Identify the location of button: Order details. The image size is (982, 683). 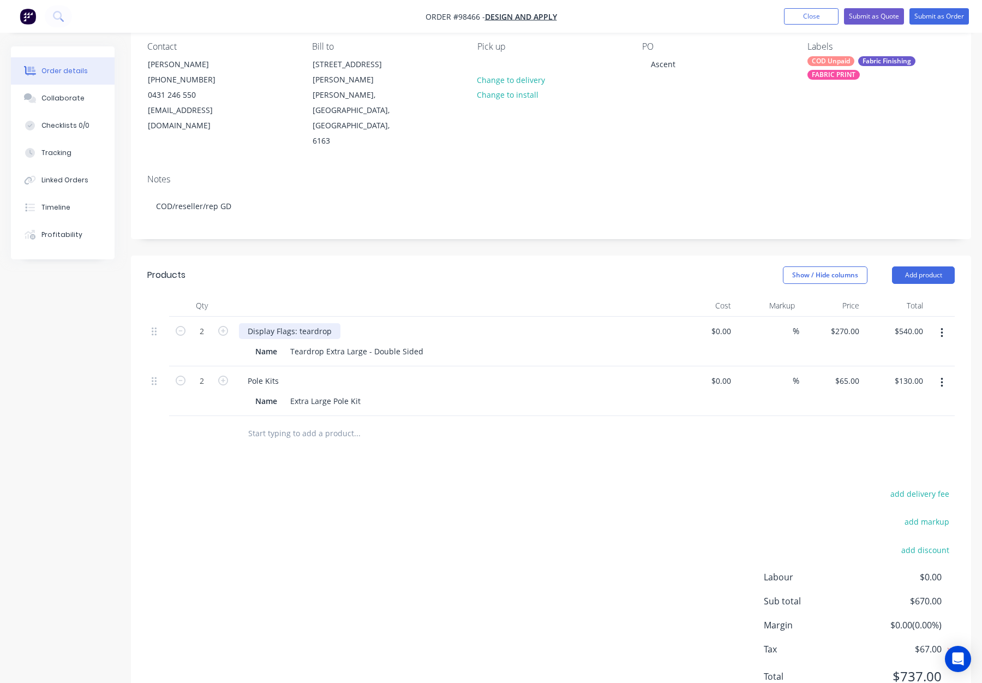
(63, 71).